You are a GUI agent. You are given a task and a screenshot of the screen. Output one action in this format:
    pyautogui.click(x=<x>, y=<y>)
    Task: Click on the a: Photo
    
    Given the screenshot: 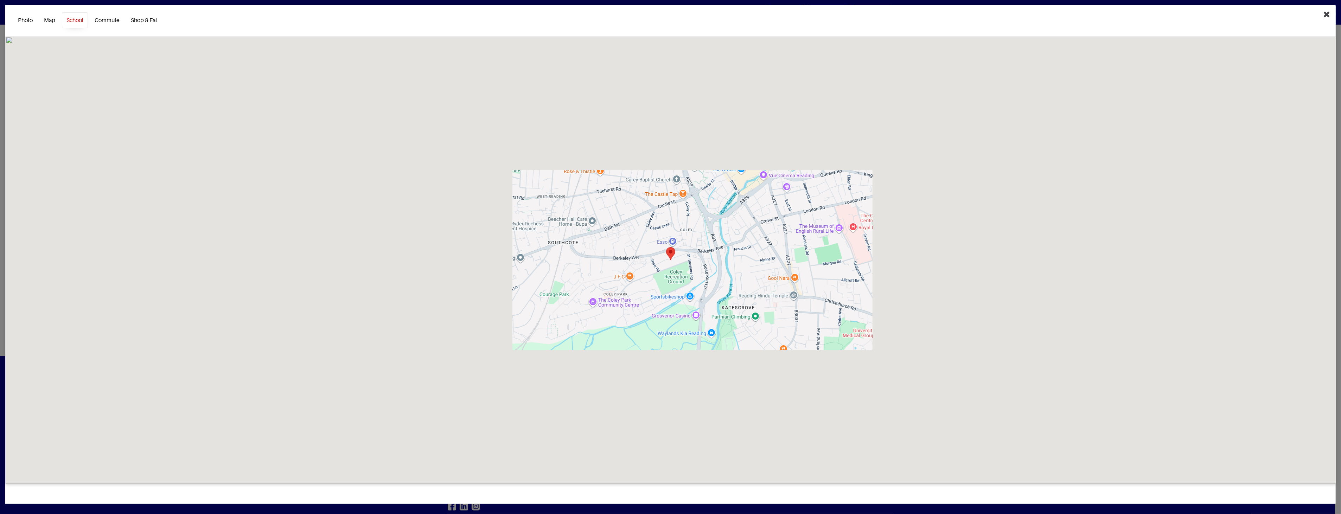 What is the action you would take?
    pyautogui.click(x=25, y=20)
    